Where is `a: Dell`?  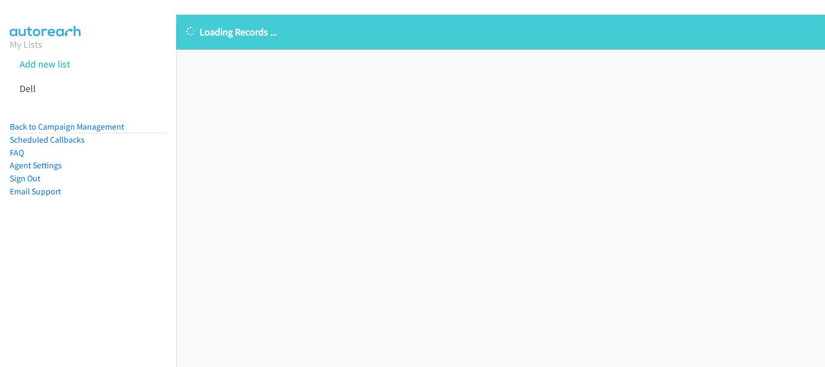 a: Dell is located at coordinates (28, 88).